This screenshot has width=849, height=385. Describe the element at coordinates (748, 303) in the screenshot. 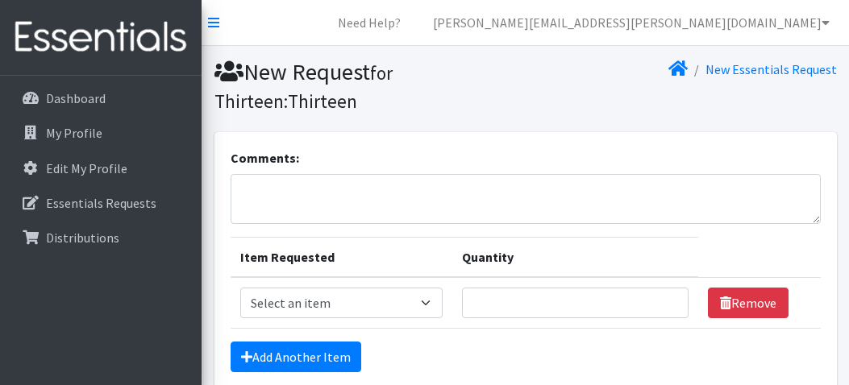

I see `a: Remove` at that location.